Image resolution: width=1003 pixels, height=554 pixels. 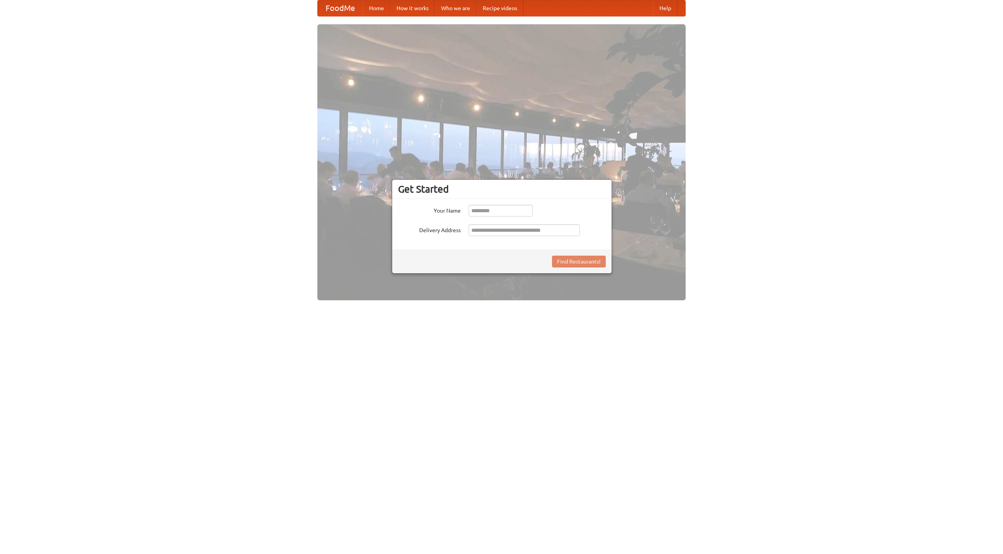 I want to click on a: Home, so click(x=377, y=8).